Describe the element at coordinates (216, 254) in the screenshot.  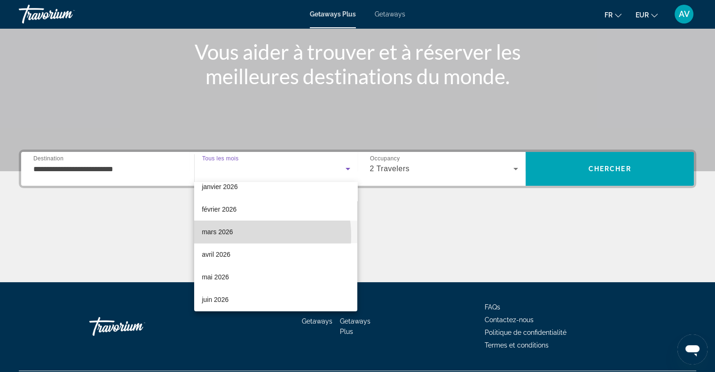
I see `span: avril 2026` at that location.